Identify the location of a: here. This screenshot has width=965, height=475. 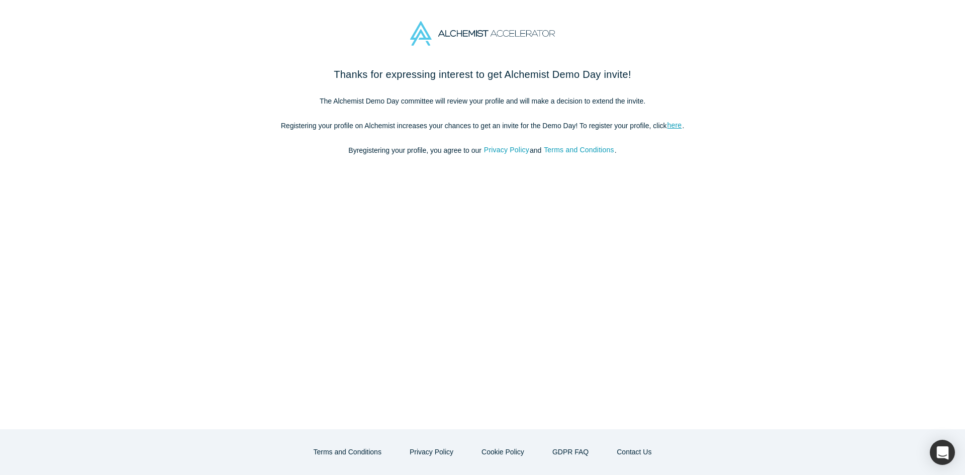
(675, 125).